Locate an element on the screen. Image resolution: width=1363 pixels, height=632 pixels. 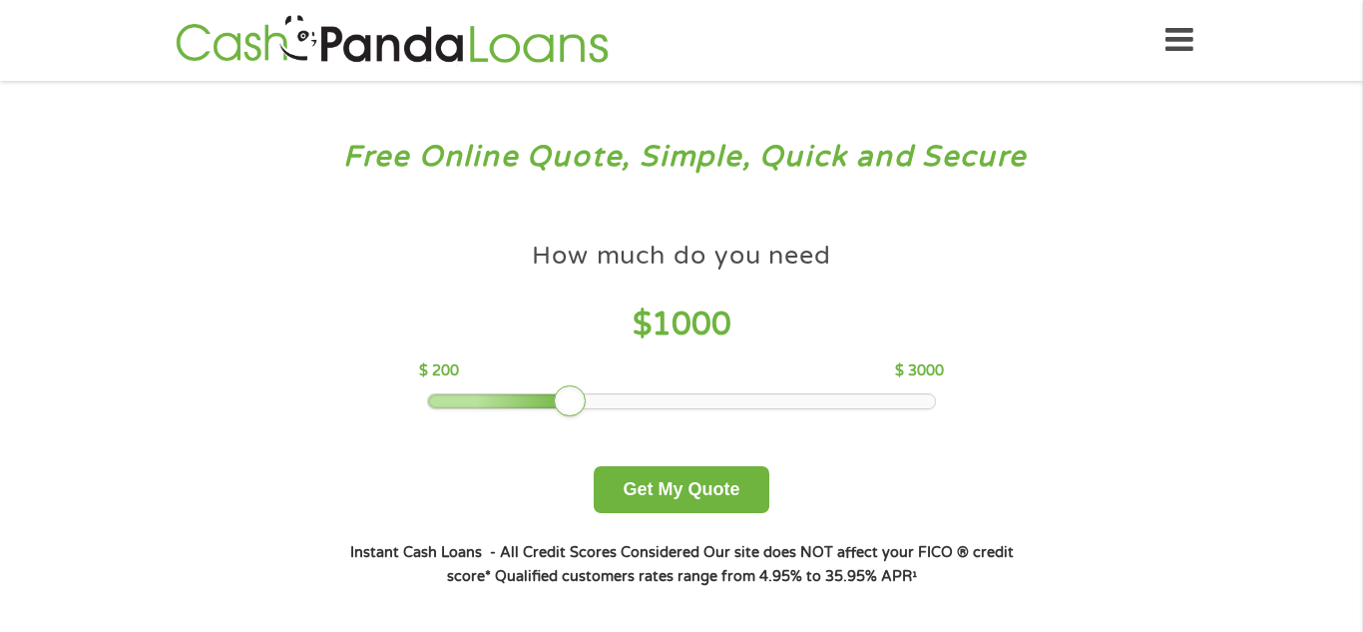
h3: Free Online Quote, Simple, Quick and Secure is located at coordinates (682, 157).